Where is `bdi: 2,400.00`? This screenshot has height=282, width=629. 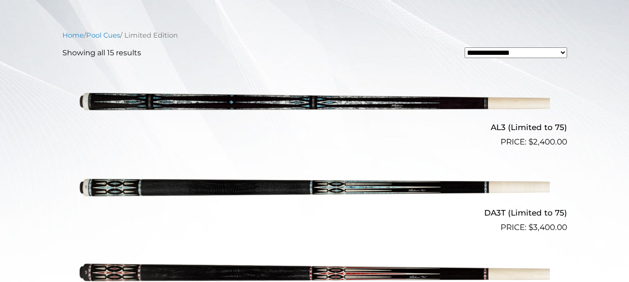 bdi: 2,400.00 is located at coordinates (547, 142).